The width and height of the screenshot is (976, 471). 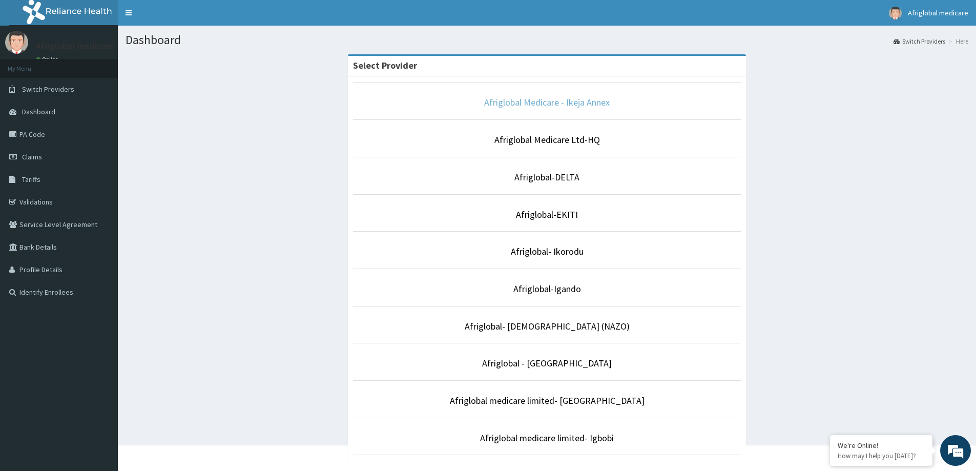 What do you see at coordinates (385, 65) in the screenshot?
I see `strong: Select Provider` at bounding box center [385, 65].